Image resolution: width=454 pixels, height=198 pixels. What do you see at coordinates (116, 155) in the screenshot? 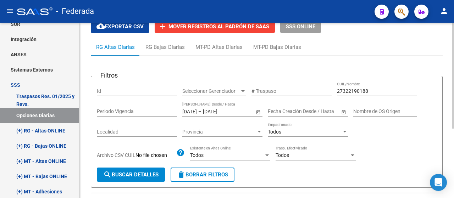
I see `span: Archivo CSV CUIL` at bounding box center [116, 155].